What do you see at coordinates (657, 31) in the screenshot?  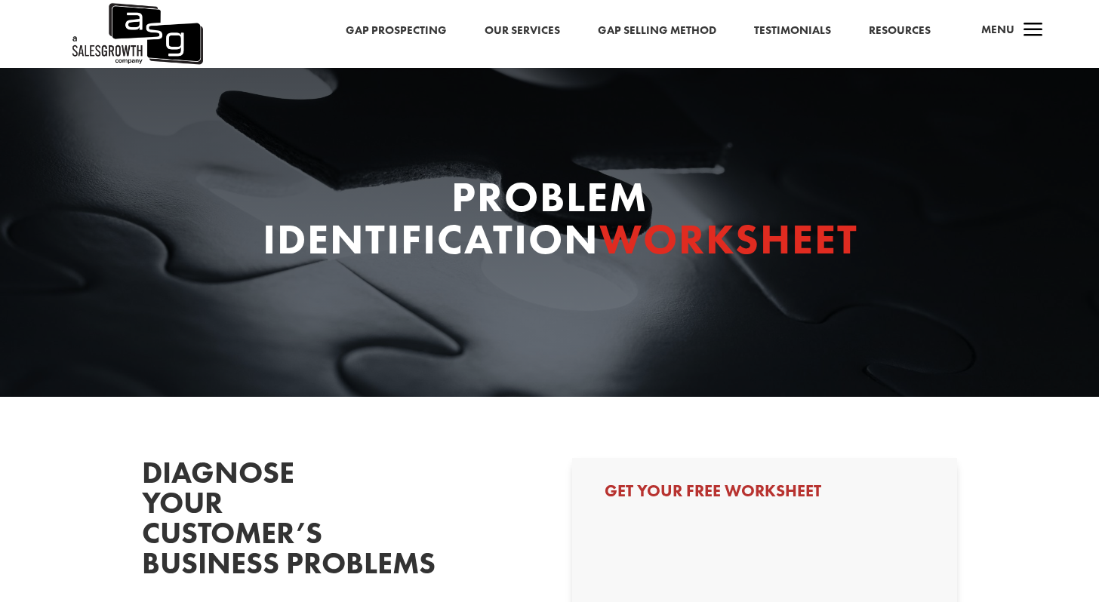 I see `a: Gap Selling Method` at bounding box center [657, 31].